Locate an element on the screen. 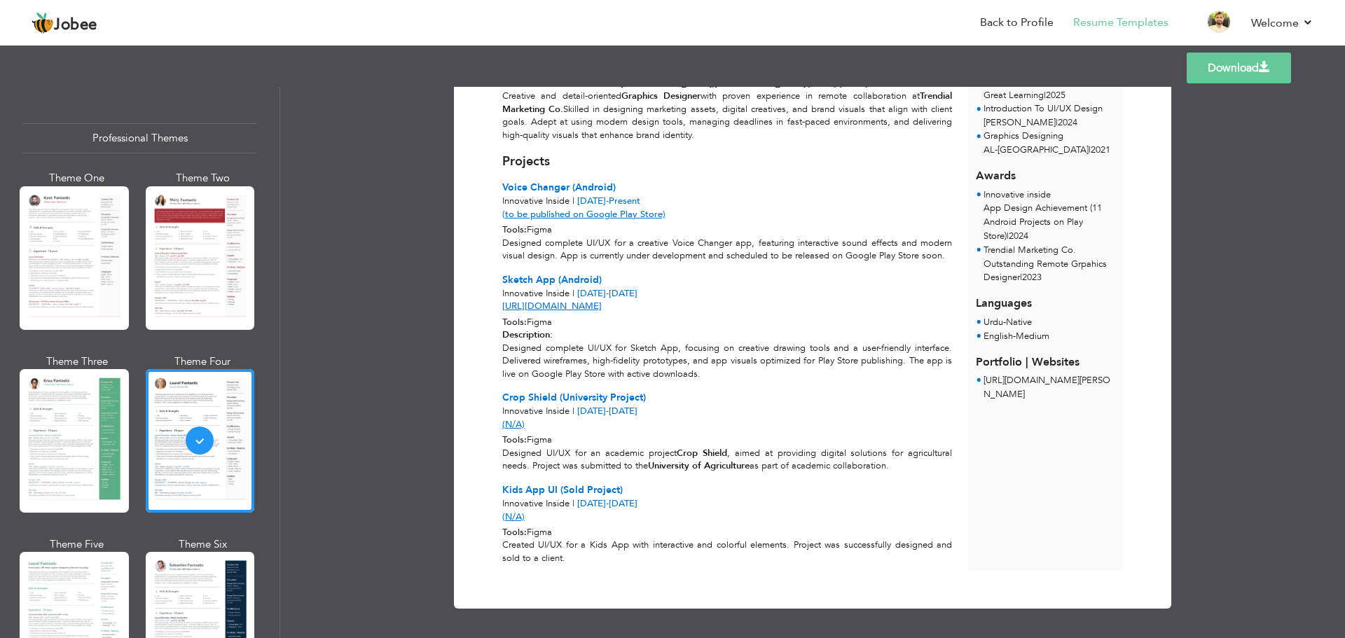 Image resolution: width=1345 pixels, height=638 pixels. div: Theme Five is located at coordinates (77, 544).